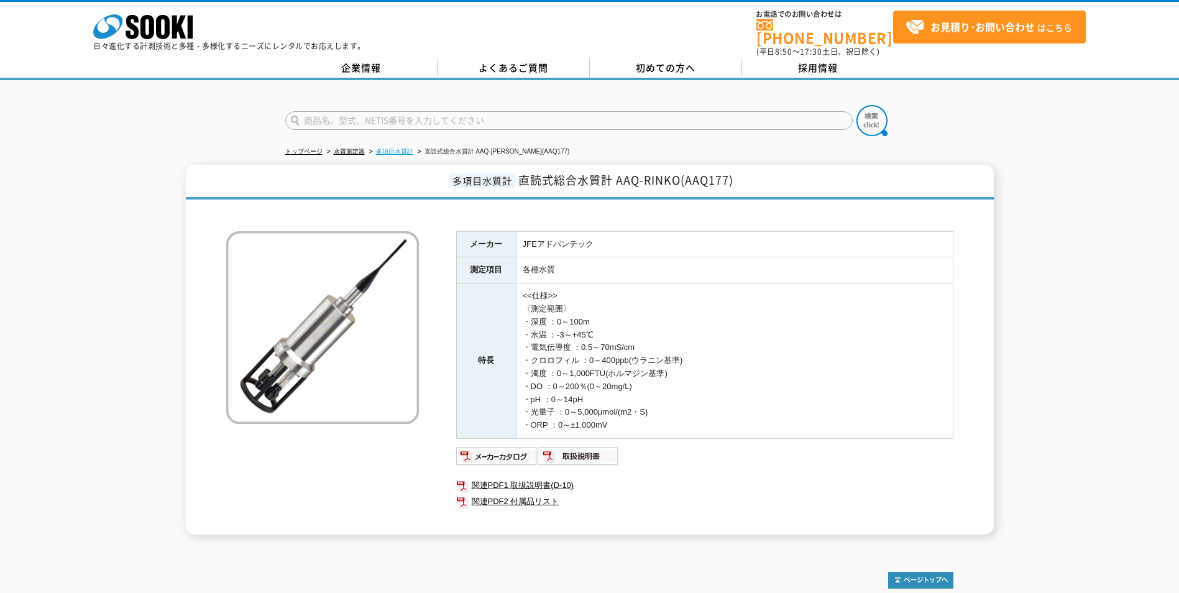  Describe the element at coordinates (395, 151) in the screenshot. I see `a: 多項目水質計` at that location.